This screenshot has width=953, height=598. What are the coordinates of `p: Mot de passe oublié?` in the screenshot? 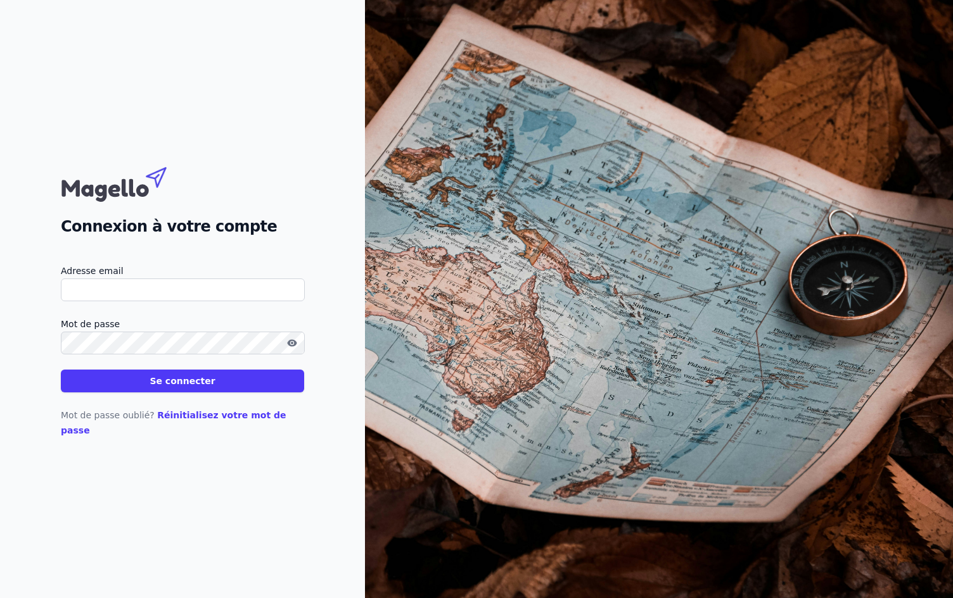 It's located at (182, 423).